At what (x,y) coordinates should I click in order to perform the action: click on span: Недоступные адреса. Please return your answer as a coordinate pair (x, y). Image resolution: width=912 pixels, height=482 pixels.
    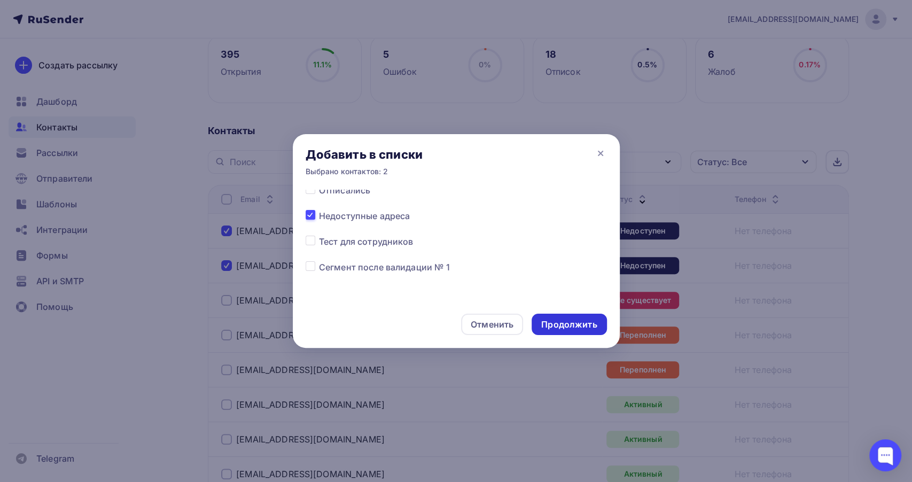
    Looking at the image, I should click on (364, 216).